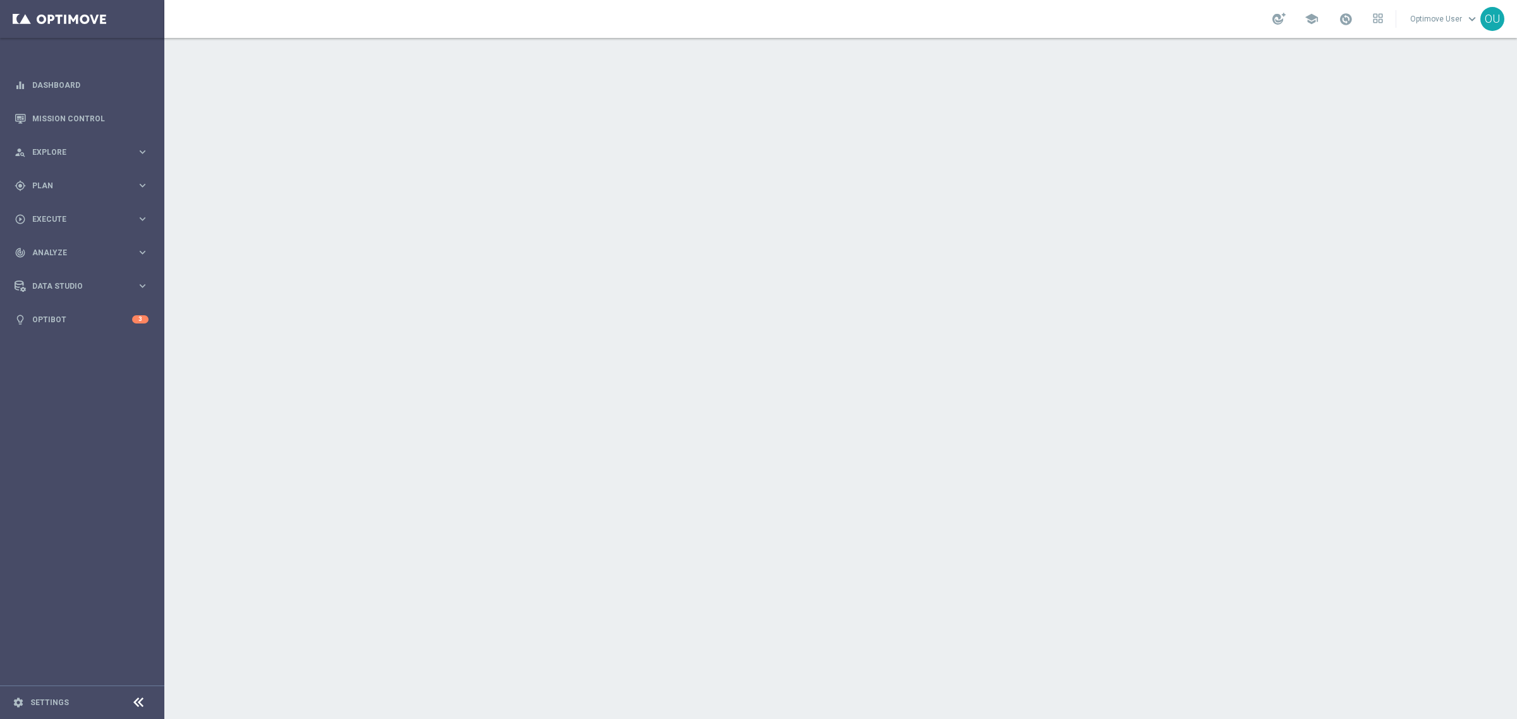  I want to click on div: Dashboard, so click(82, 85).